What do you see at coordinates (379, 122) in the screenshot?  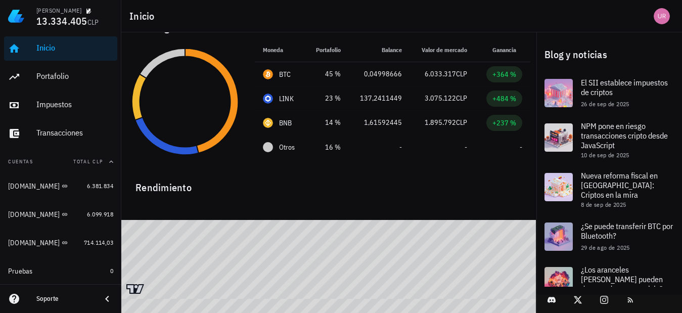 I see `div: 1,61592445` at bounding box center [379, 122].